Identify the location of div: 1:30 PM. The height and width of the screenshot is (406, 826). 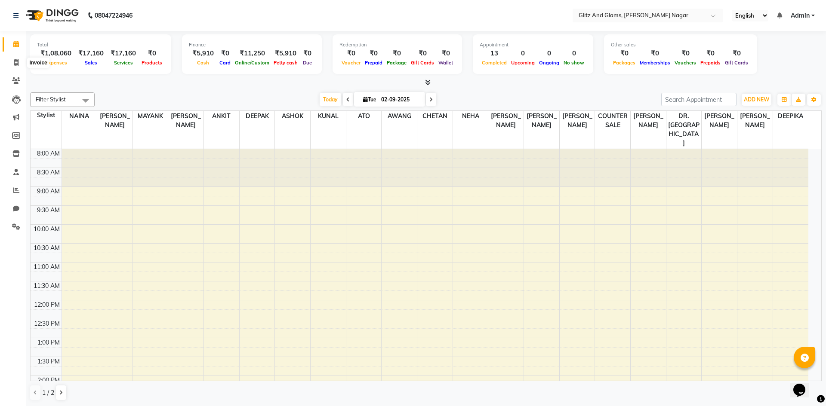
(49, 362).